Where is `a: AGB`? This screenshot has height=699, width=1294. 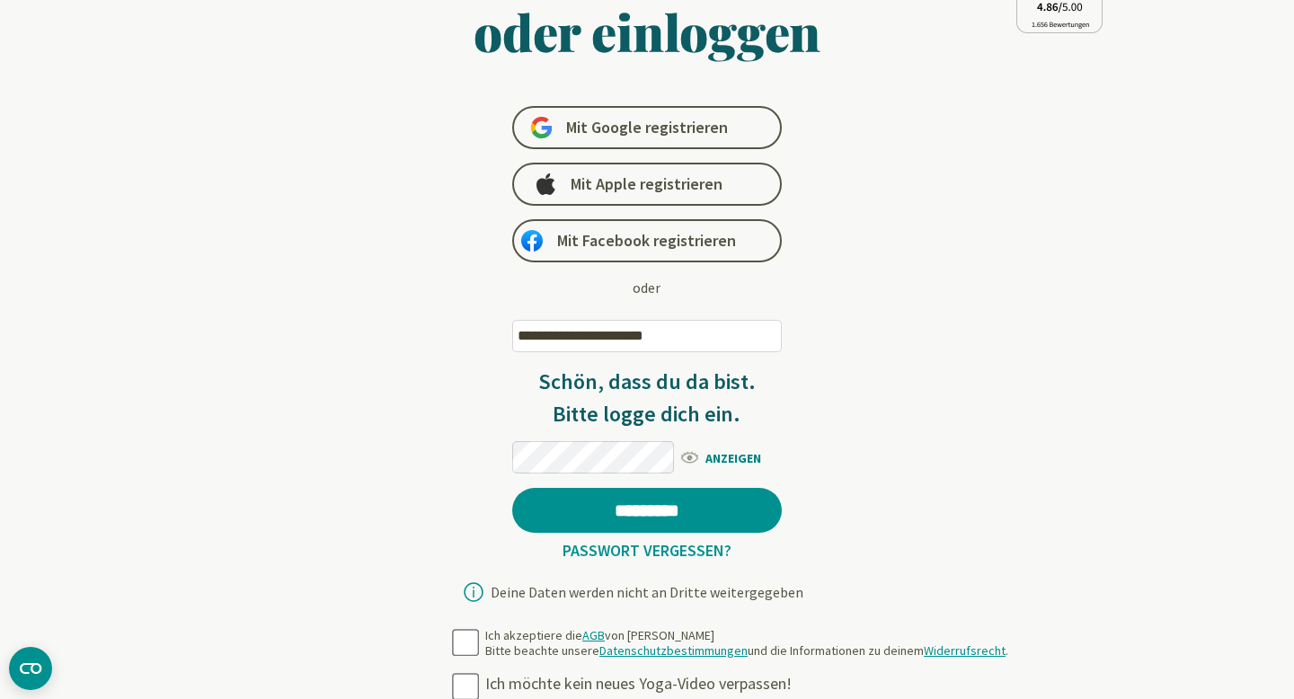 a: AGB is located at coordinates (593, 635).